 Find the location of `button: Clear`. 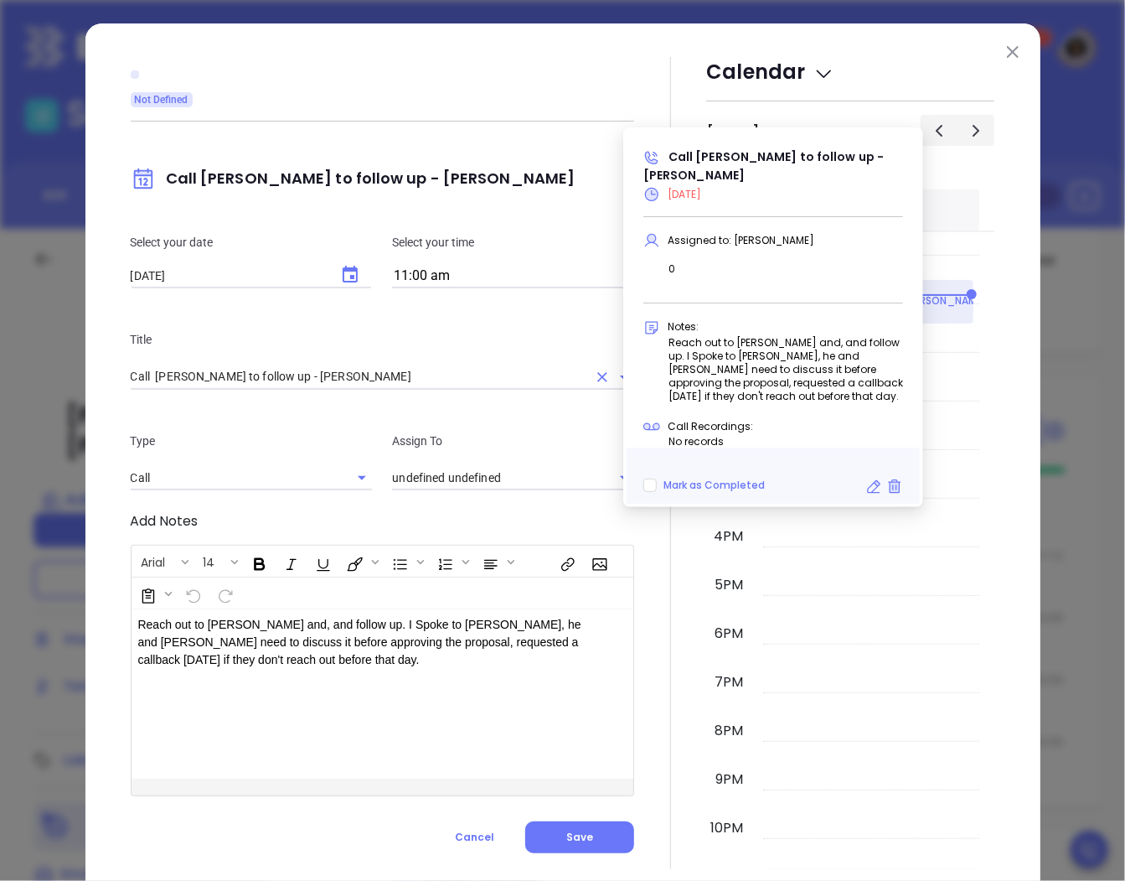

button: Clear is located at coordinates (602, 377).